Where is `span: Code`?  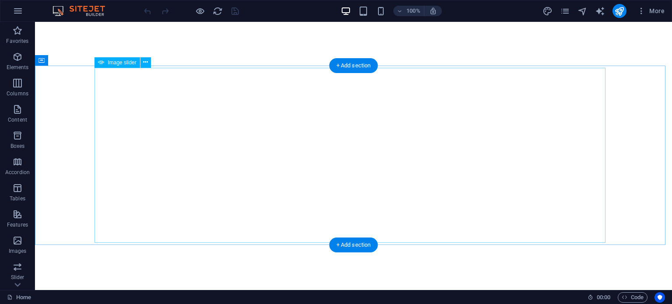 span: Code is located at coordinates (633, 298).